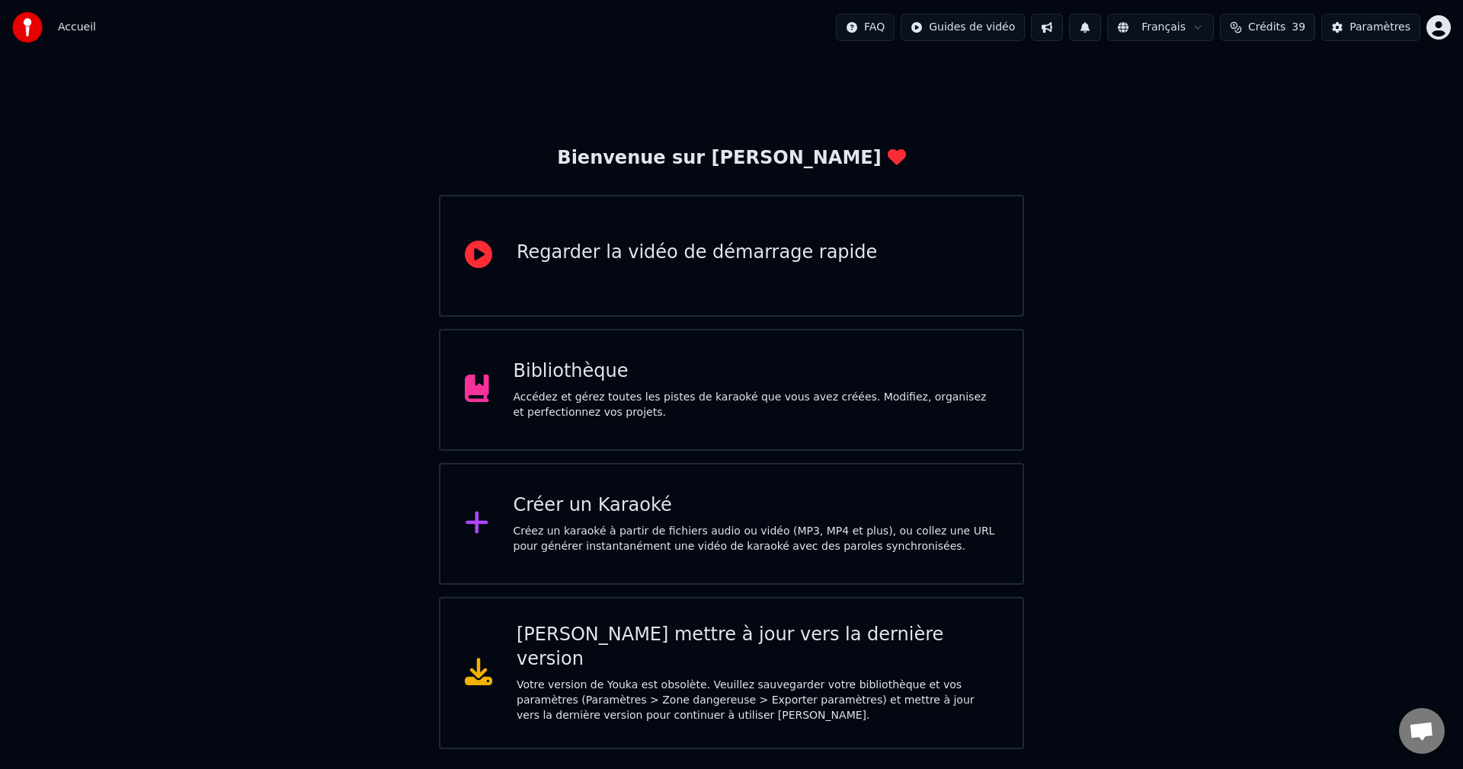 This screenshot has height=769, width=1463. Describe the element at coordinates (962, 27) in the screenshot. I see `button: Guides de vidéo` at that location.